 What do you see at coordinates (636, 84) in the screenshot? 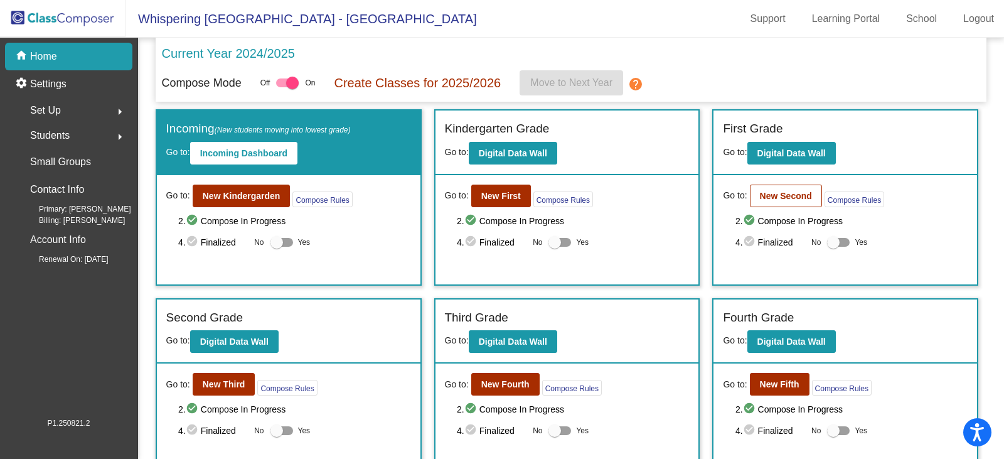
I see `mat-icon: help` at bounding box center [636, 84].